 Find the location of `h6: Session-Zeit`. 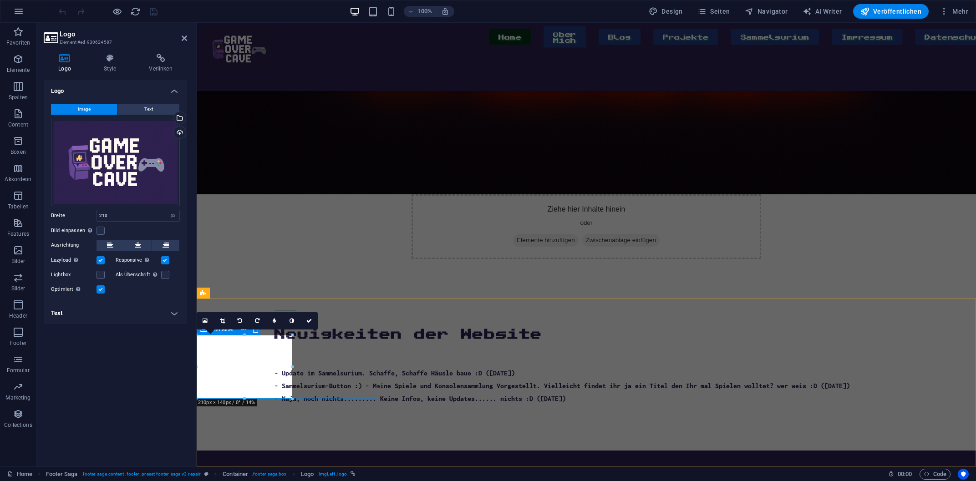

h6: Session-Zeit is located at coordinates (900, 475).